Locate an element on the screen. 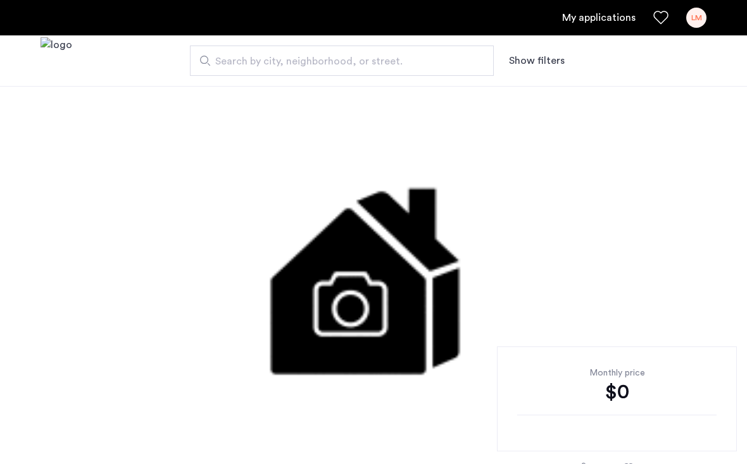 The image size is (747, 464). a: Cazamio logo is located at coordinates (56, 61).